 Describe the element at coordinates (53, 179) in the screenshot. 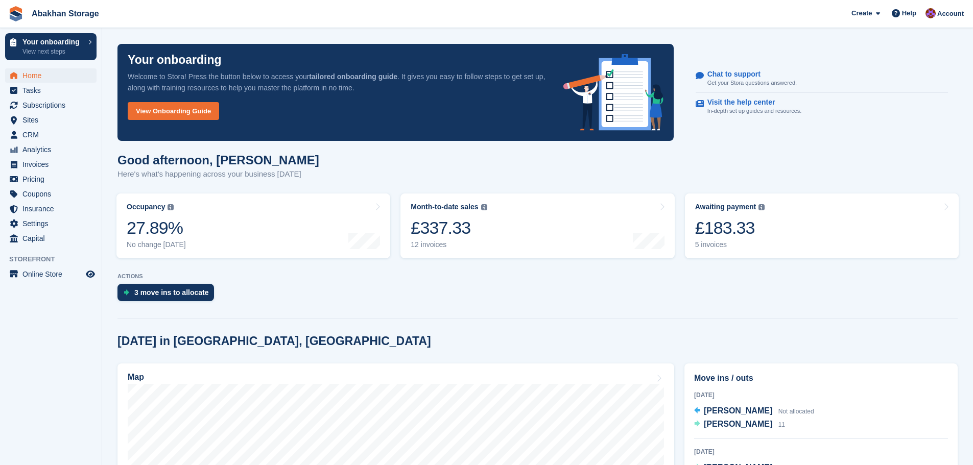

I see `span: Pricing` at that location.